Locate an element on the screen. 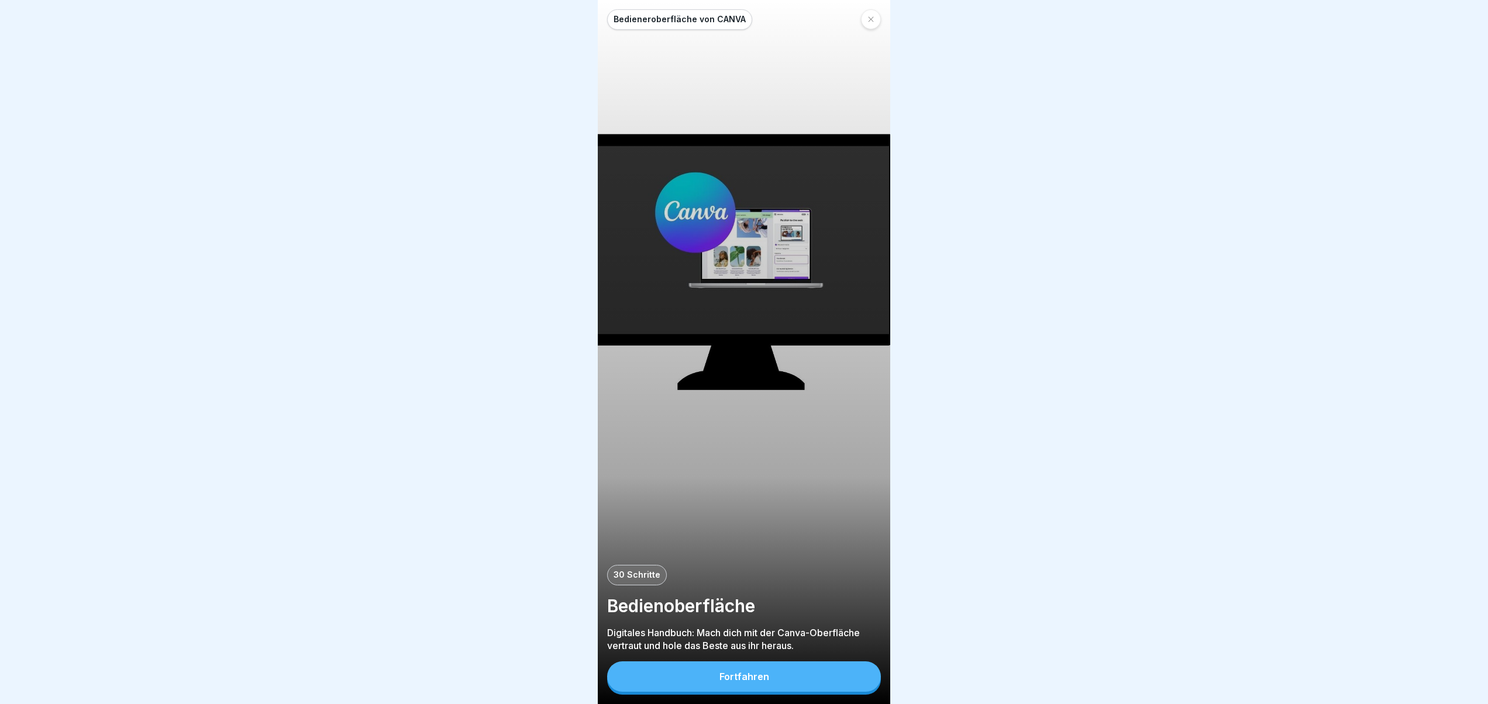  div: Fortfahren is located at coordinates (744, 677).